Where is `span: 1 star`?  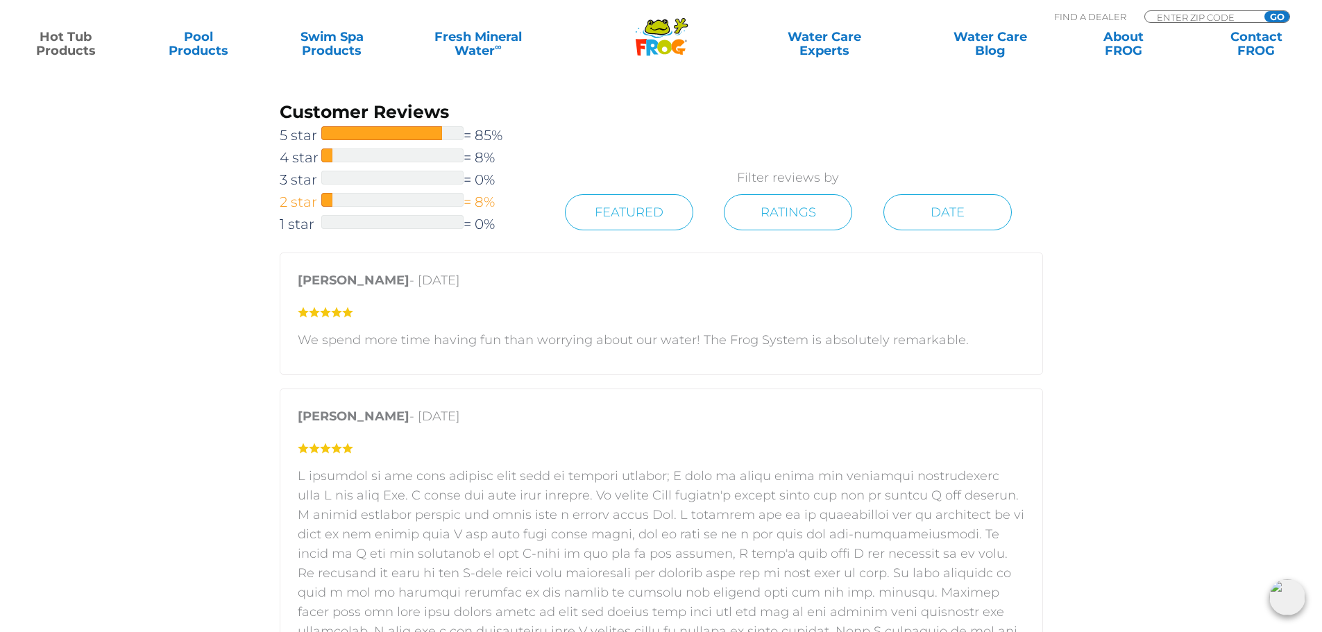 span: 1 star is located at coordinates (301, 224).